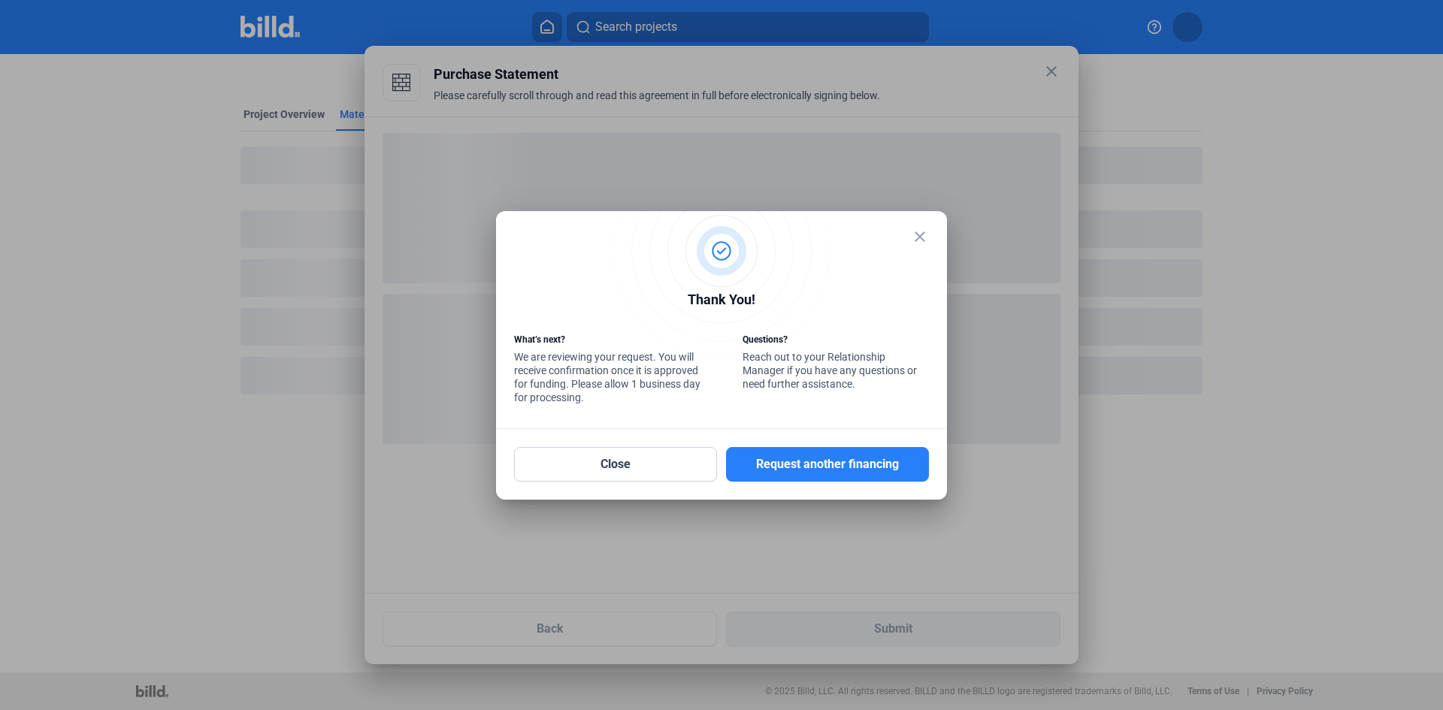 The height and width of the screenshot is (710, 1443). Describe the element at coordinates (607, 371) in the screenshot. I see `div: We are reviewing your request. You will receive confirmation once it is approved for funding. Ple...` at that location.